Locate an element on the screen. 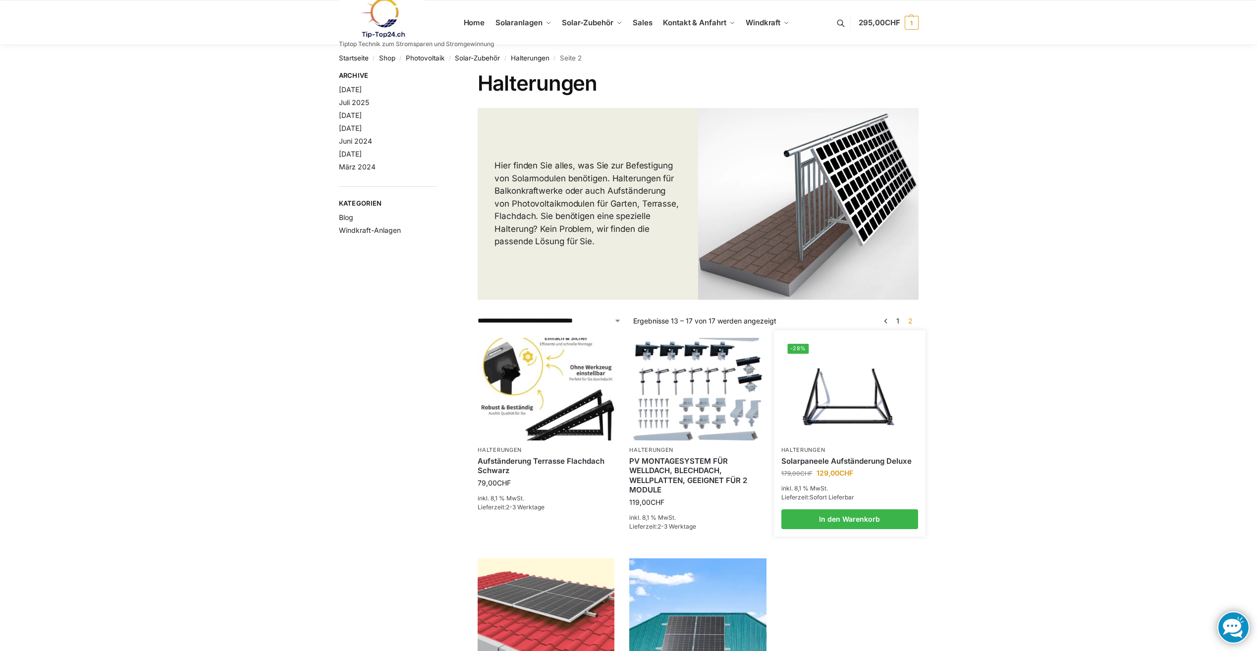  a: Sales is located at coordinates (643, 23).